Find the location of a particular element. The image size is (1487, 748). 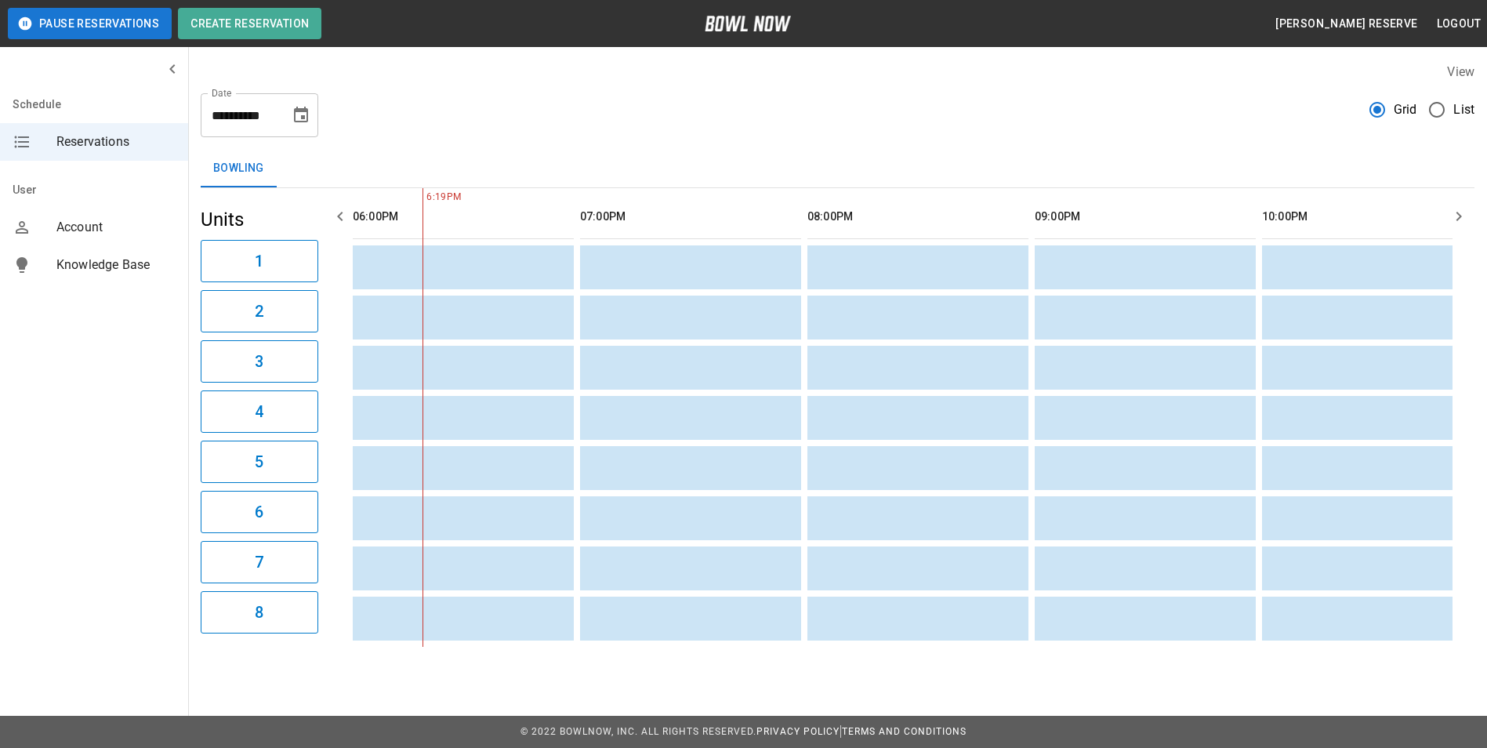

a: Privacy Policy is located at coordinates (798, 731).